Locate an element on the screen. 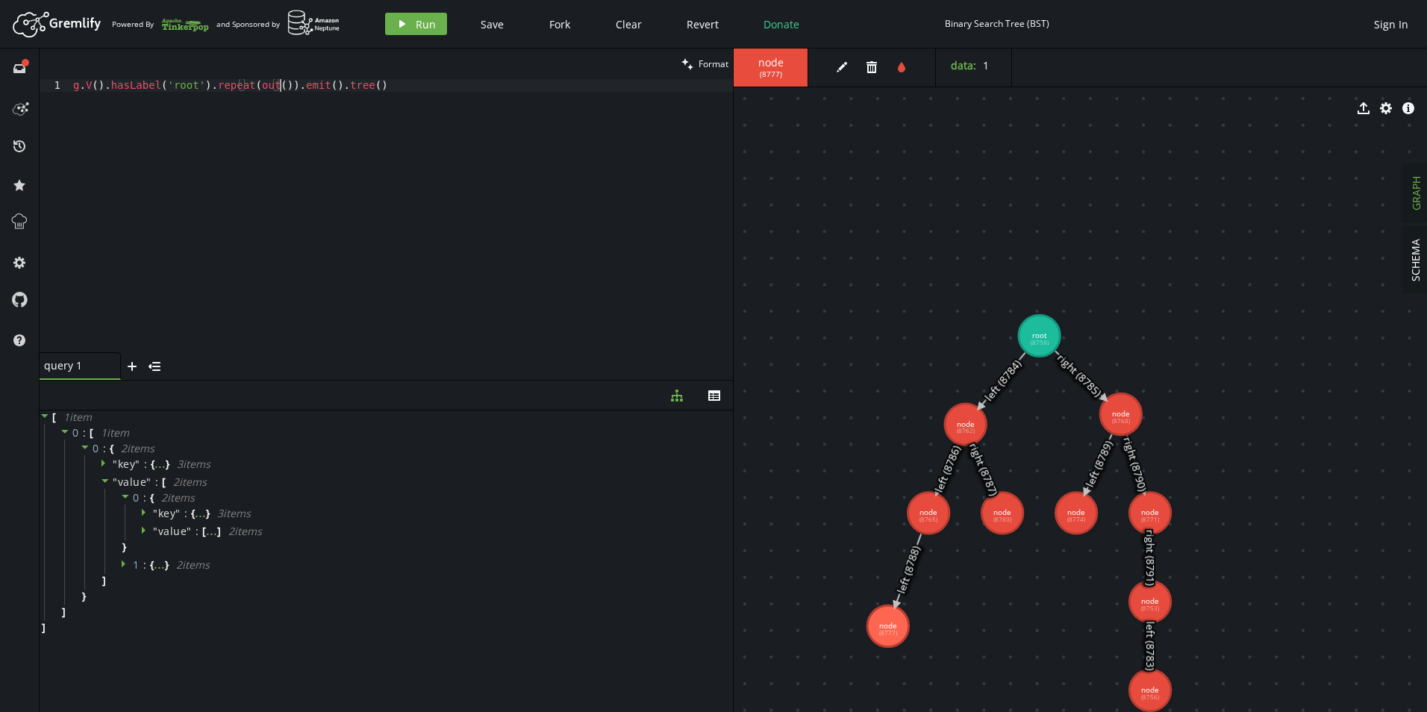 The width and height of the screenshot is (1427, 712). tspan: (8768) is located at coordinates (1121, 421).